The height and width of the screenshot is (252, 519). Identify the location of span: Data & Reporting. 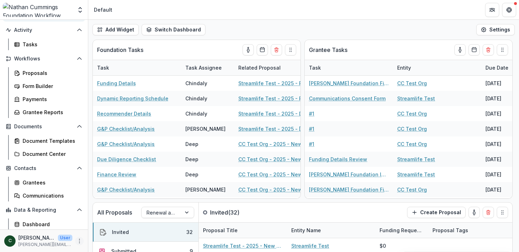
(44, 210).